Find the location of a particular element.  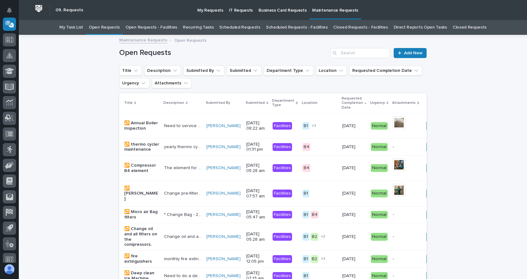

a: Scheduled Requests is located at coordinates (239, 27).